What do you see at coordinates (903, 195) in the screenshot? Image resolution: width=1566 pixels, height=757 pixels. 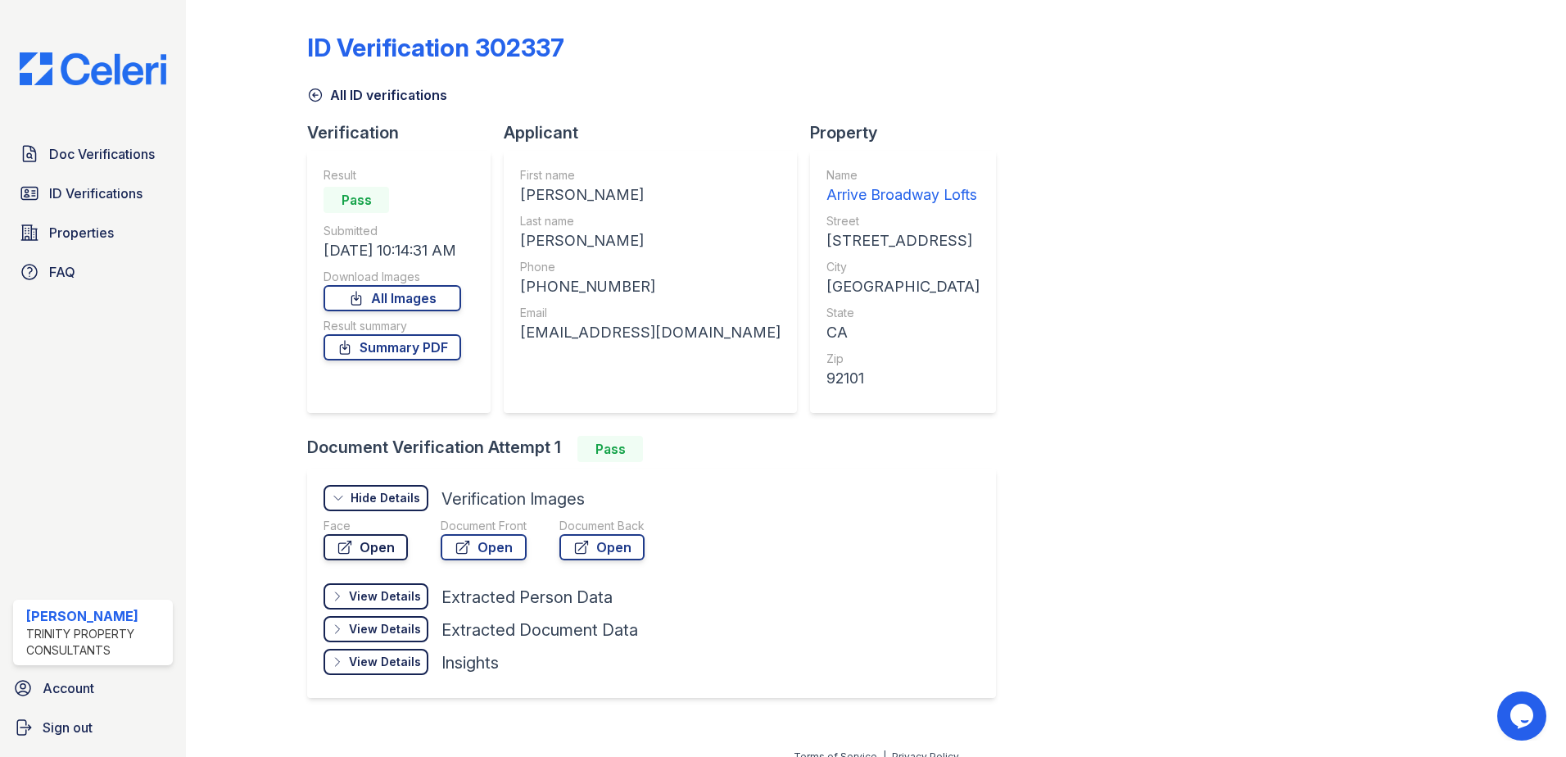 I see `div: Arrive Broadway Lofts` at bounding box center [903, 195].